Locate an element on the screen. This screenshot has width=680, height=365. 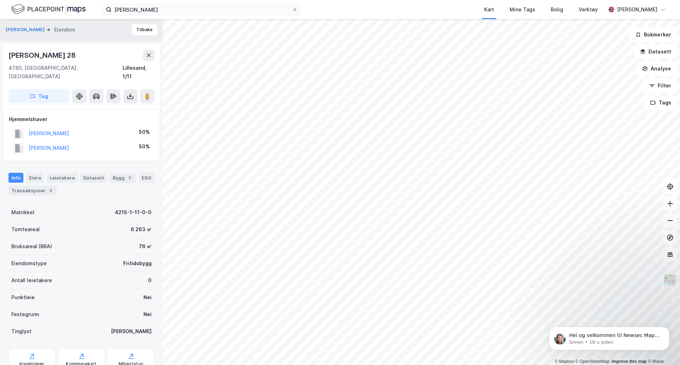
div: Eiendomstype is located at coordinates (29, 263).